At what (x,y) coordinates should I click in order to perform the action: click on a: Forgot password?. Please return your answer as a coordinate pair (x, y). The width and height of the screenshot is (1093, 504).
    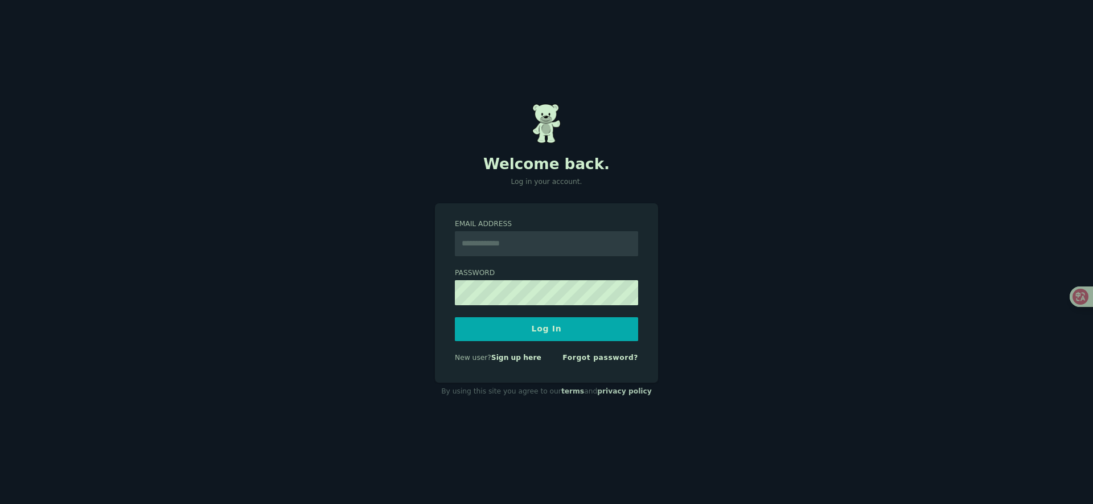
    Looking at the image, I should click on (600, 358).